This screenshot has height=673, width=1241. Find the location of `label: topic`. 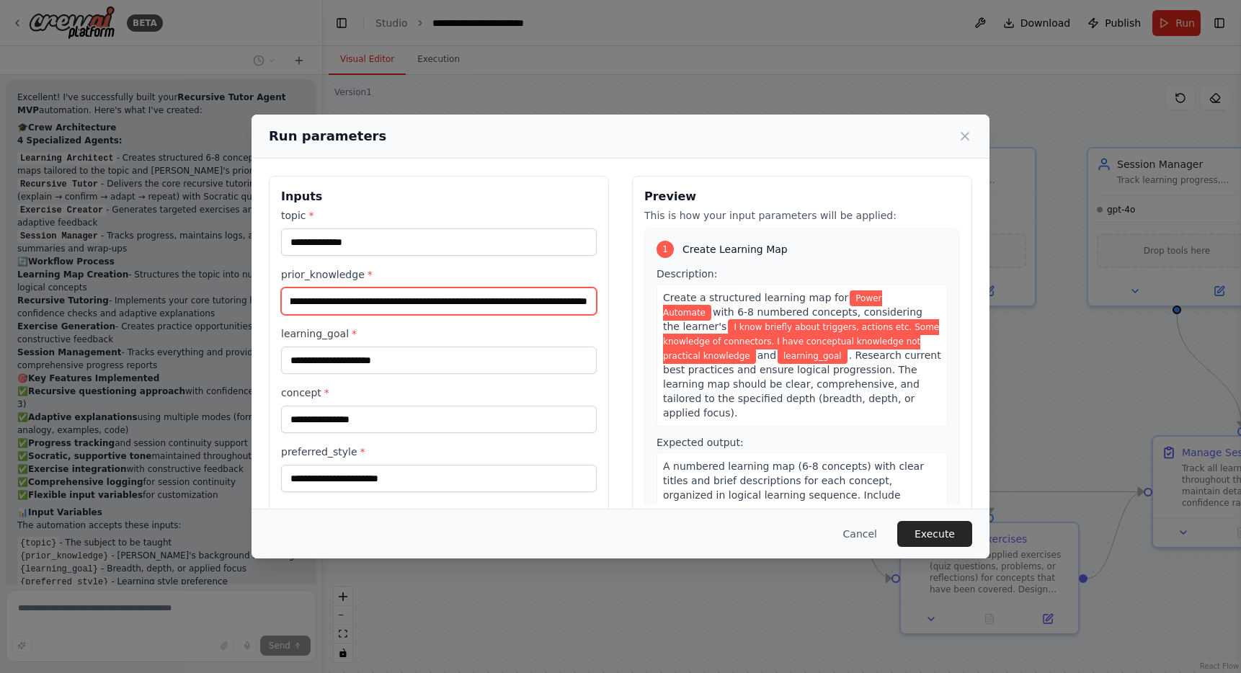

label: topic is located at coordinates (439, 215).